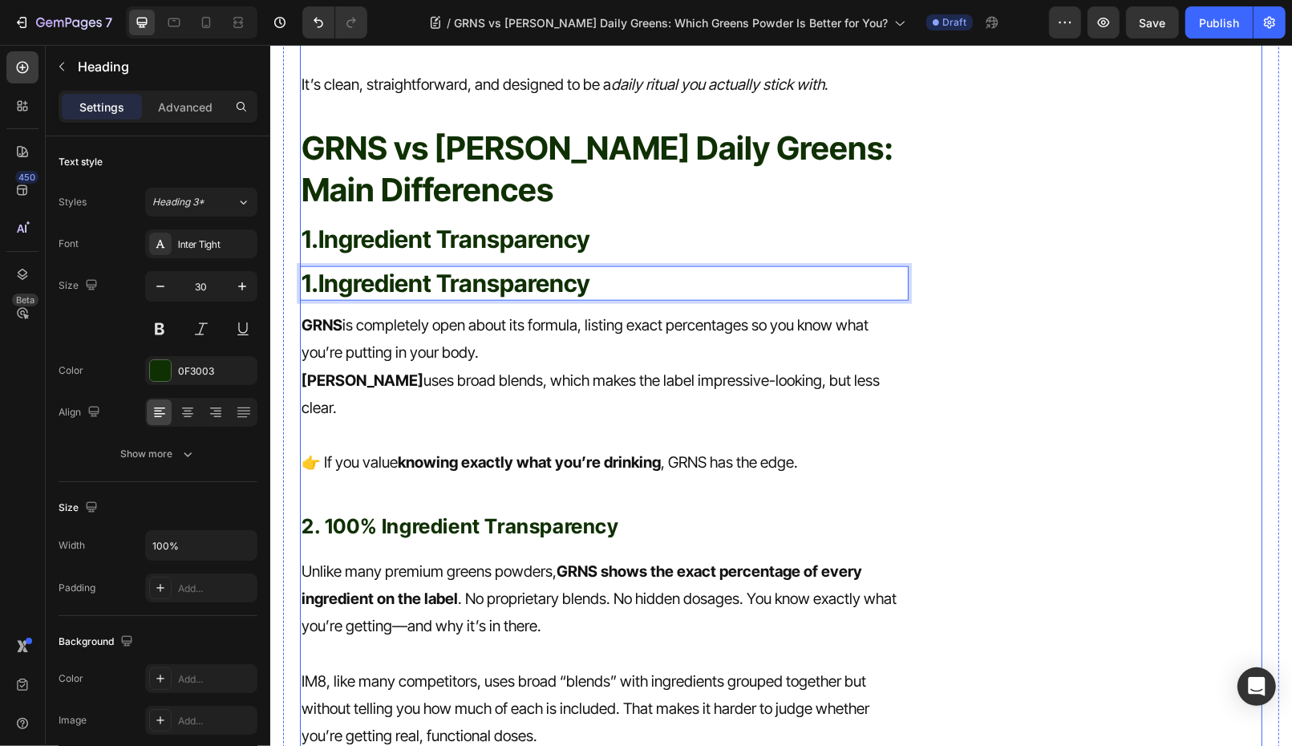  Describe the element at coordinates (97, 642) in the screenshot. I see `div: Background` at that location.